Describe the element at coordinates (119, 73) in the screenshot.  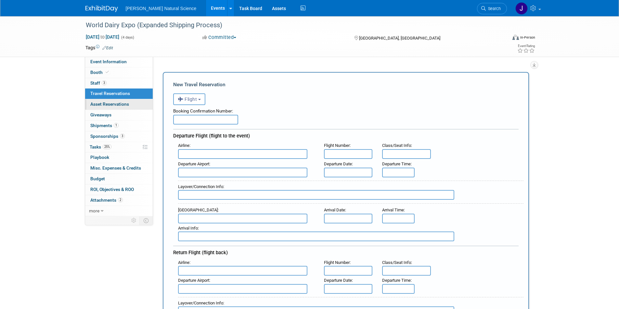
I see `a: Booth` at that location.